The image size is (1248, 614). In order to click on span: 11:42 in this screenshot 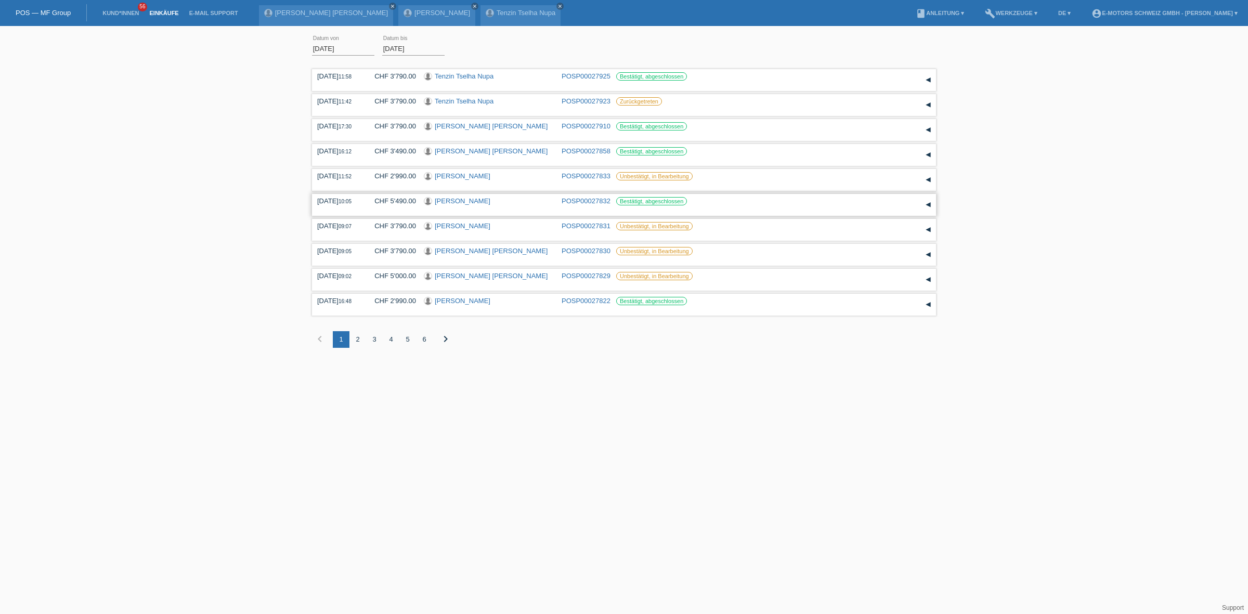, I will do `click(345, 101)`.